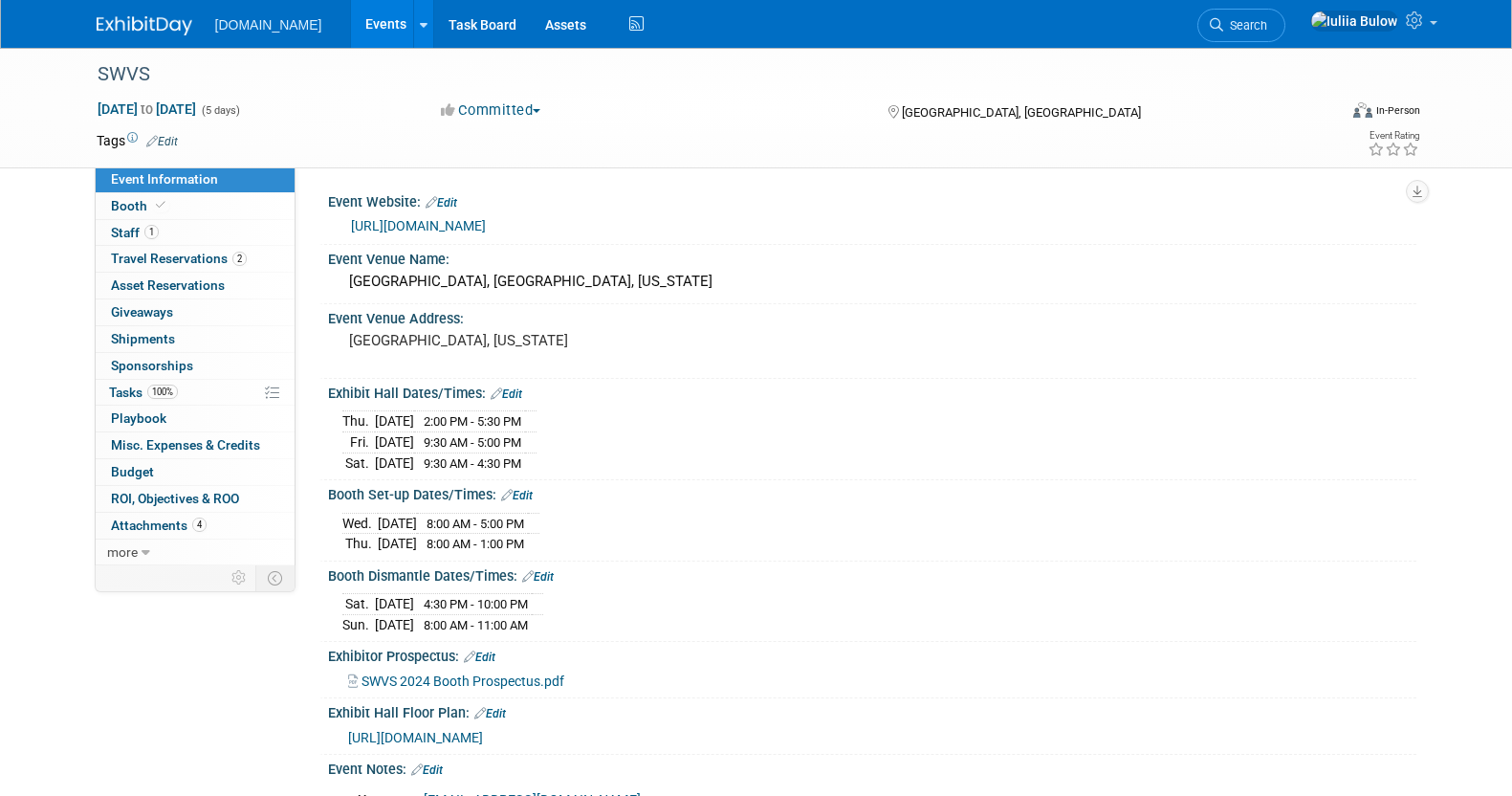 The height and width of the screenshot is (796, 1512). Describe the element at coordinates (473, 442) in the screenshot. I see `span: 9:30 AM - 5:00 PM` at that location.